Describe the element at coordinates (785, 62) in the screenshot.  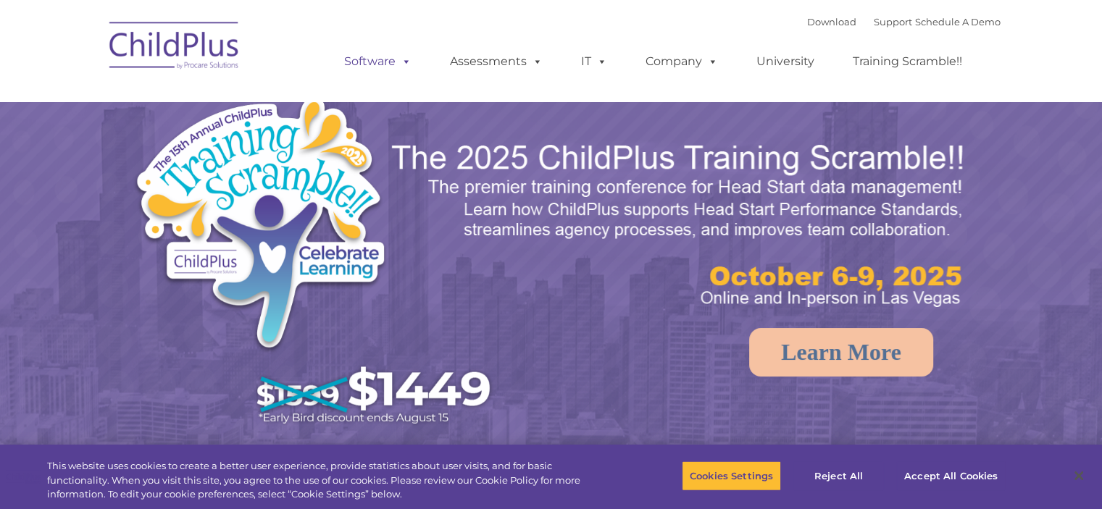
I see `a: University` at that location.